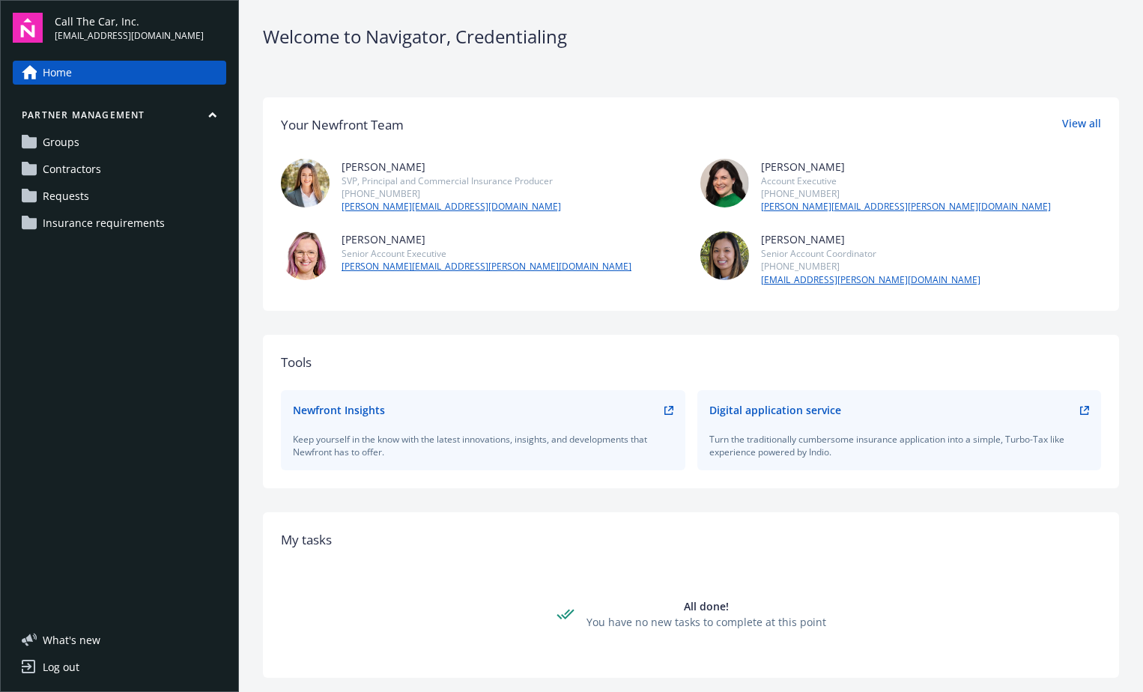 This screenshot has height=692, width=1143. Describe the element at coordinates (691, 37) in the screenshot. I see `div: Welcome to Navigator , Credentialing` at that location.